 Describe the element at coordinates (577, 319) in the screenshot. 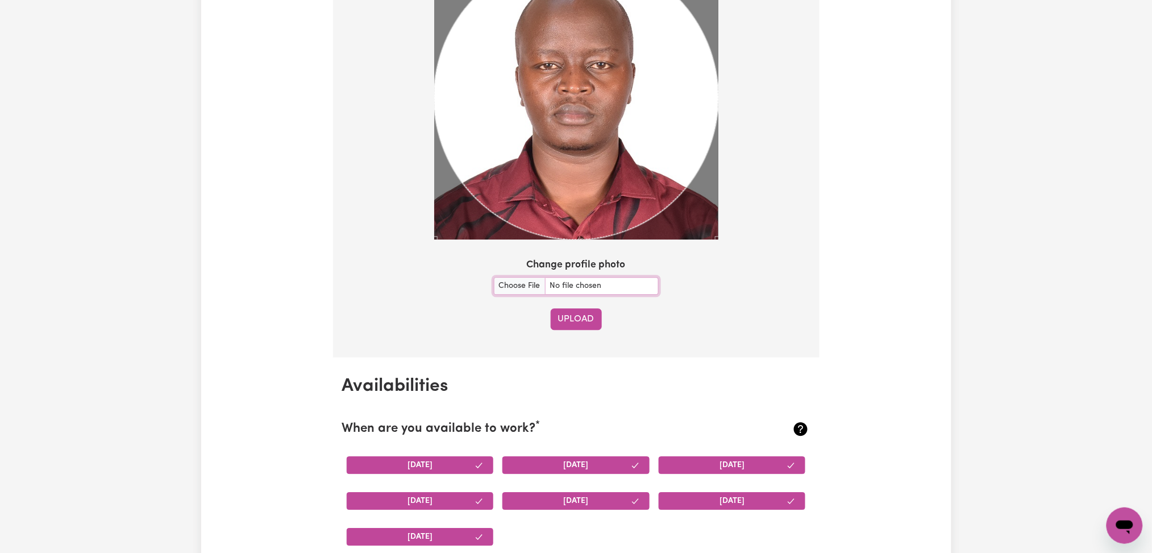

I see `button: Upload` at that location.